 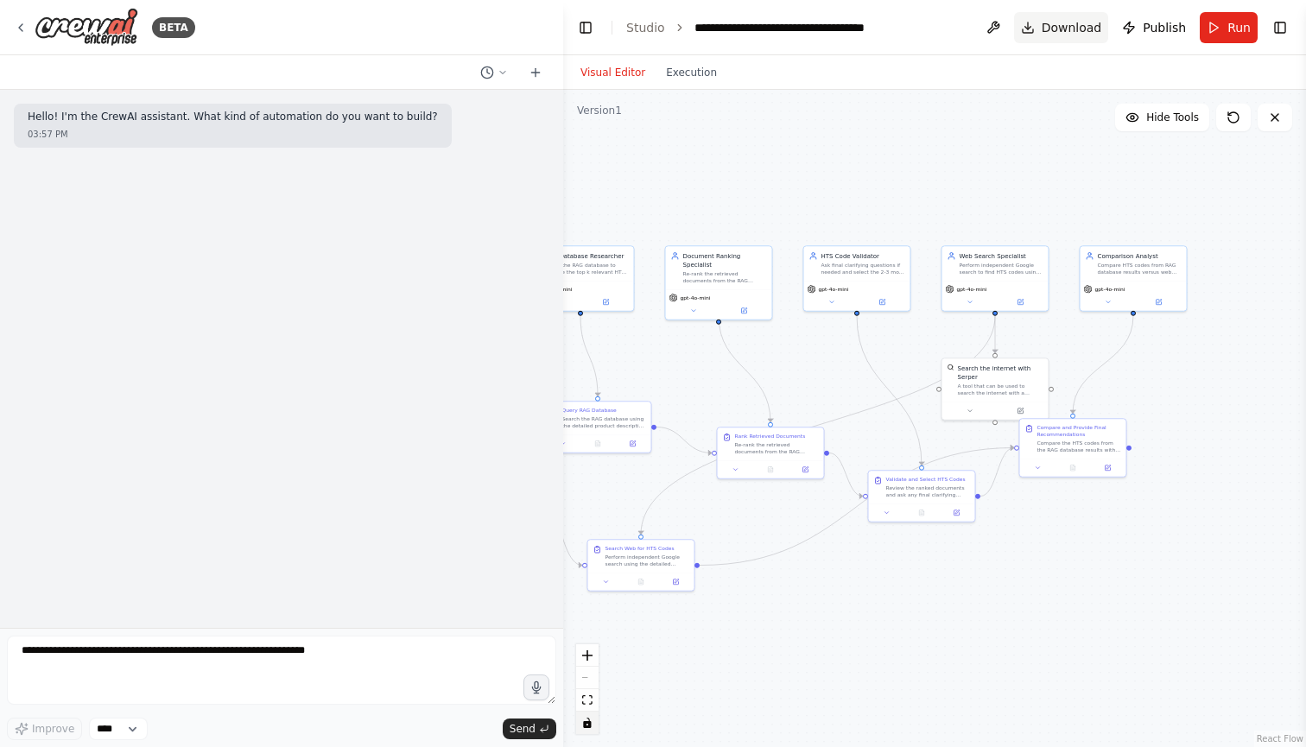 I want to click on span: Run, so click(x=1239, y=28).